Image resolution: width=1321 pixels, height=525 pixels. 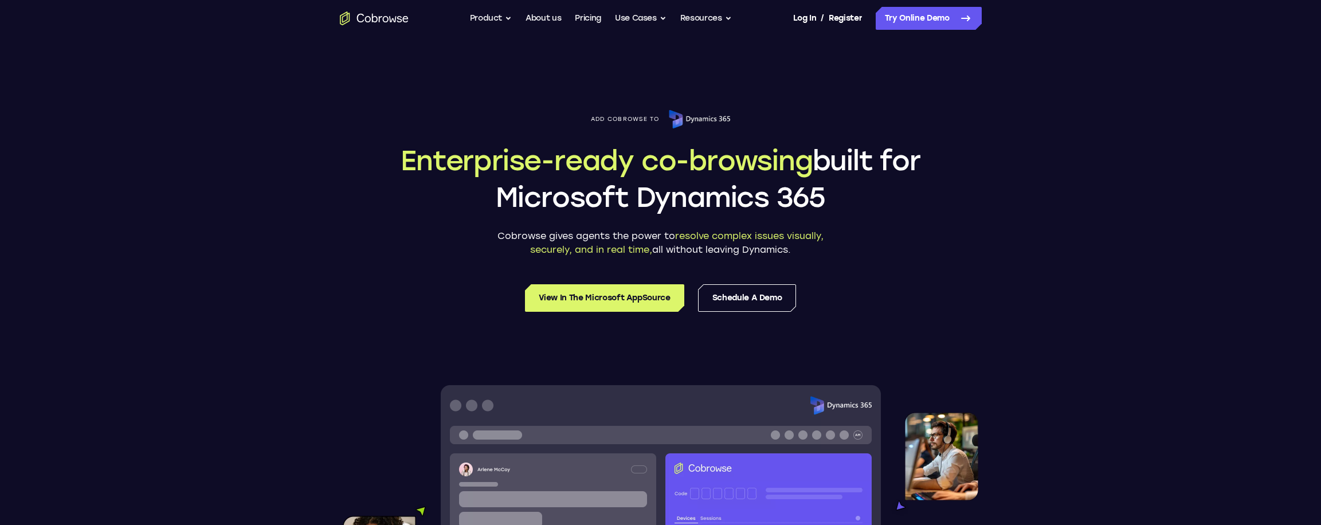 What do you see at coordinates (706, 18) in the screenshot?
I see `button: Resources` at bounding box center [706, 18].